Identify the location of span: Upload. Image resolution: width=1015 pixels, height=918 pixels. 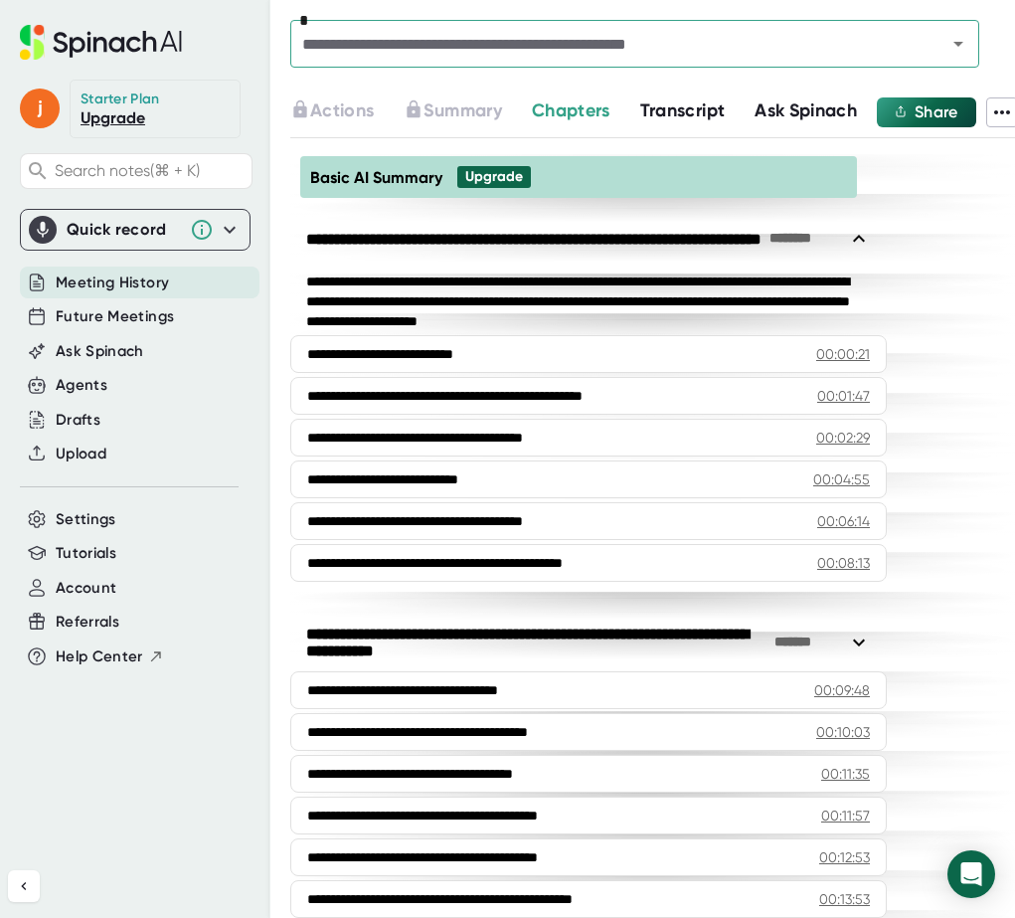
(81, 453).